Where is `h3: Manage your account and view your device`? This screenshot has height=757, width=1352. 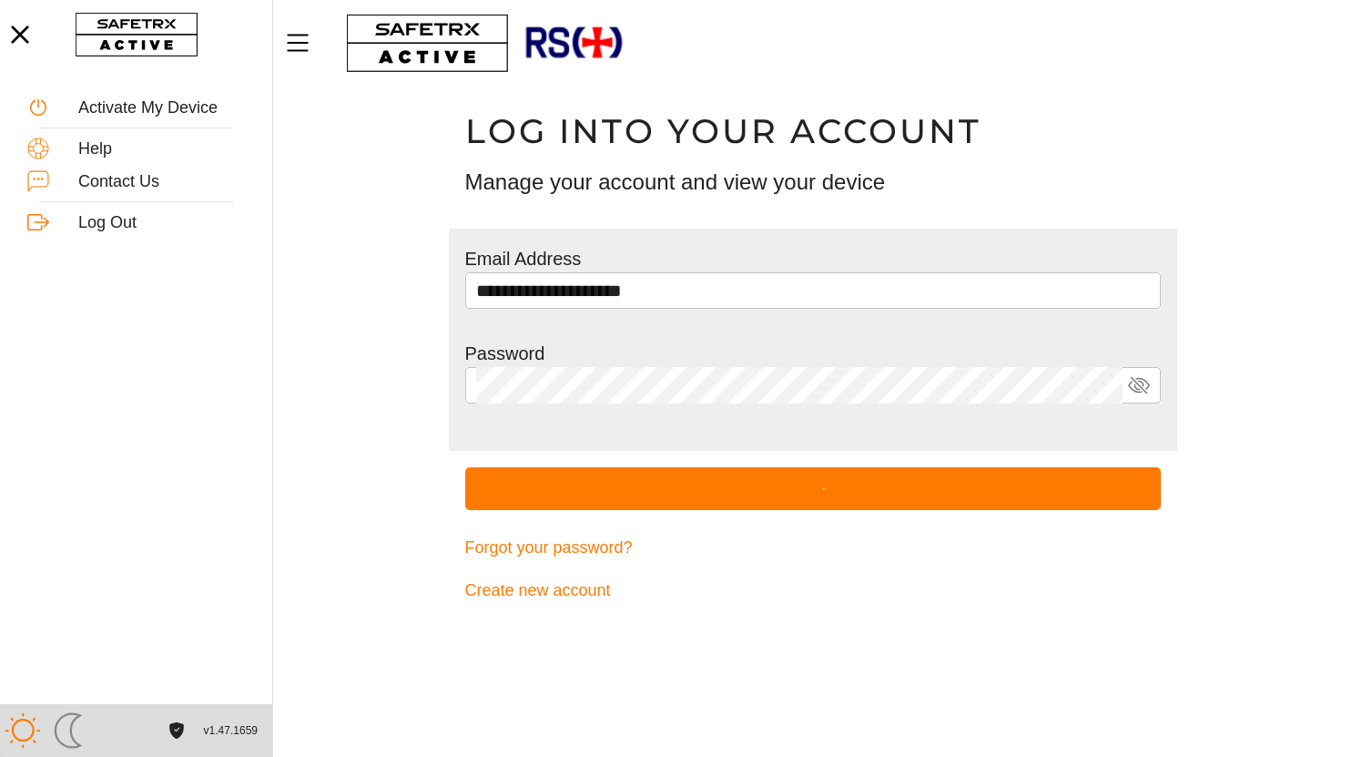
h3: Manage your account and view your device is located at coordinates (813, 182).